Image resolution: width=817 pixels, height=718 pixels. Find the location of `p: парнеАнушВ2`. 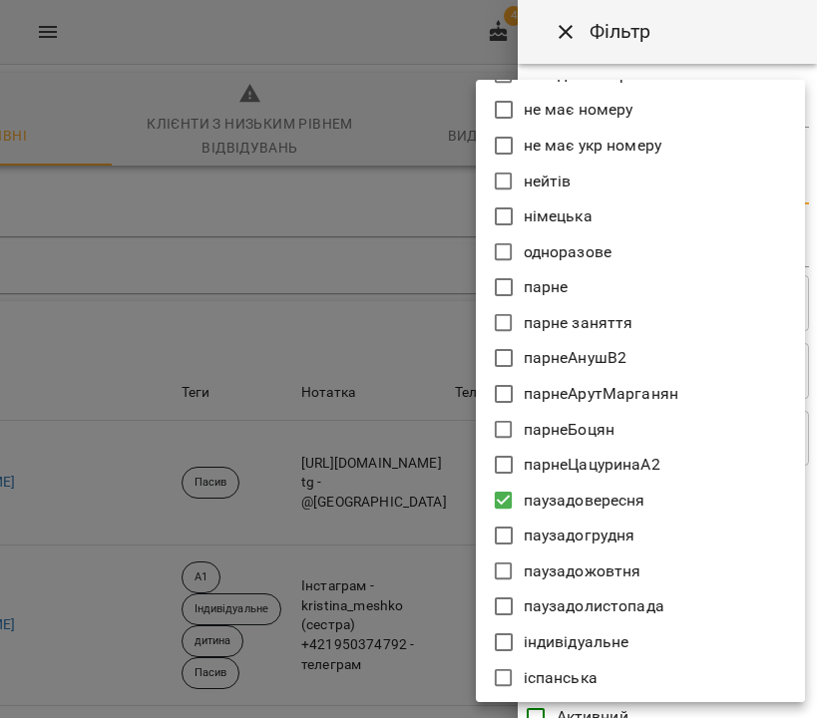

p: парнеАнушВ2 is located at coordinates (575, 358).